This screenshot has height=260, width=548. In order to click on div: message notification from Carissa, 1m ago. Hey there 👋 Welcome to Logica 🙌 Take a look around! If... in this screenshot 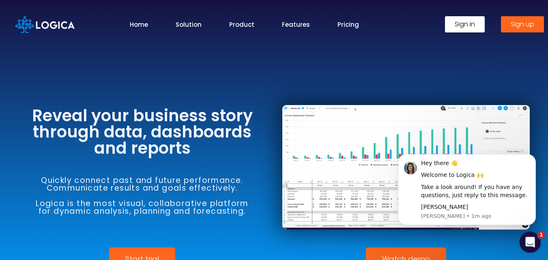, I will do `click(81, 45)`.